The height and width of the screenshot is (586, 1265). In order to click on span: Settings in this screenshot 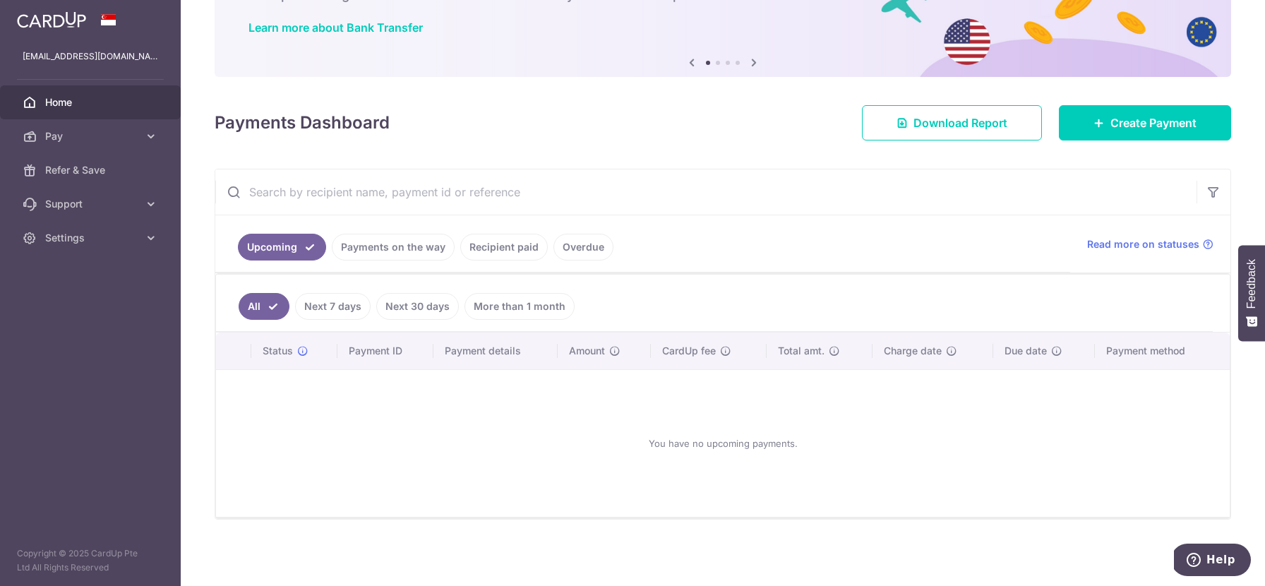, I will do `click(92, 238)`.